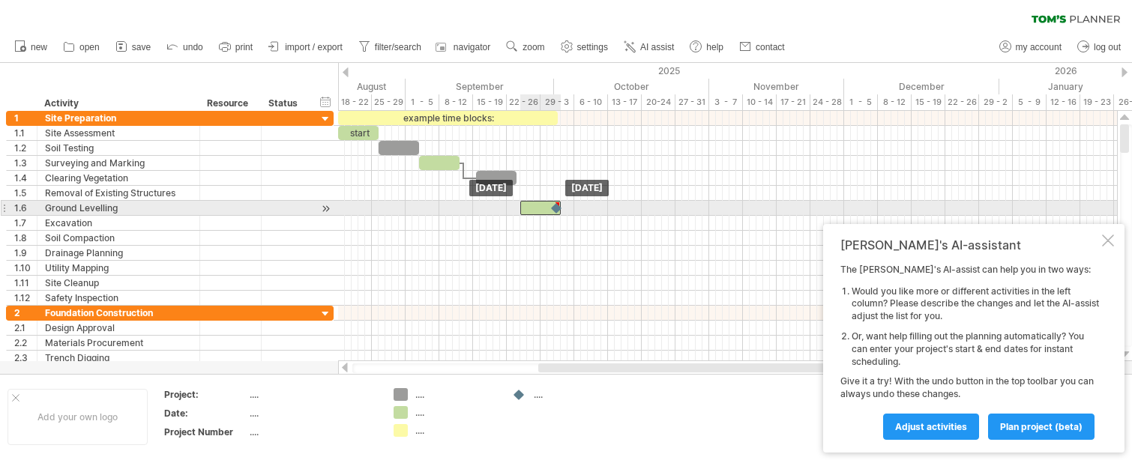  Describe the element at coordinates (193, 47) in the screenshot. I see `span: undo` at that location.